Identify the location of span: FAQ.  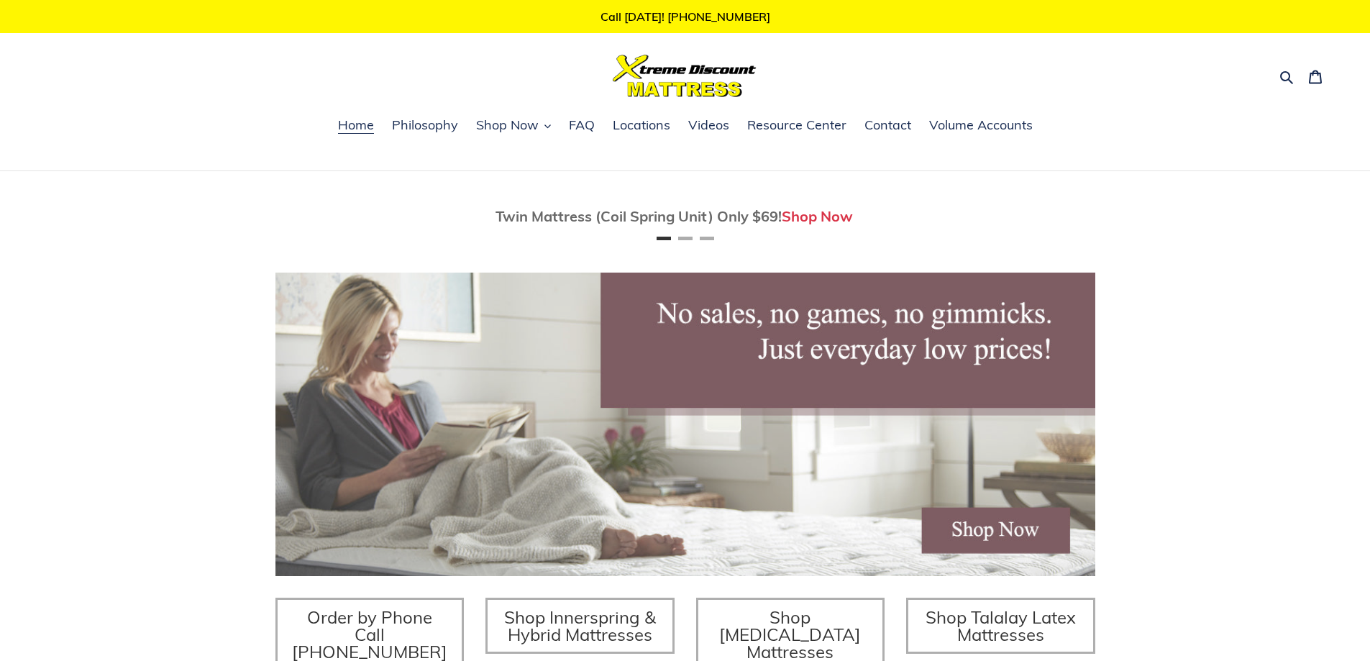
(582, 125).